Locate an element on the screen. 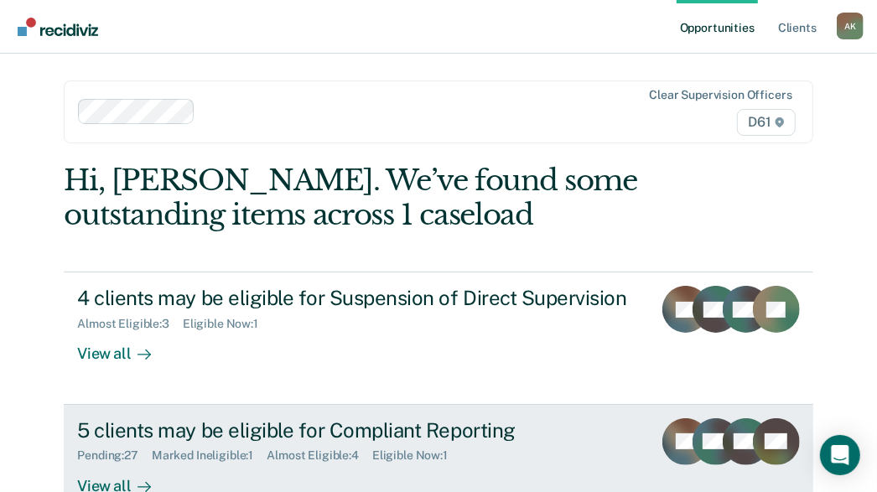 The height and width of the screenshot is (492, 877). button: Profile dropdown button is located at coordinates (851, 26).